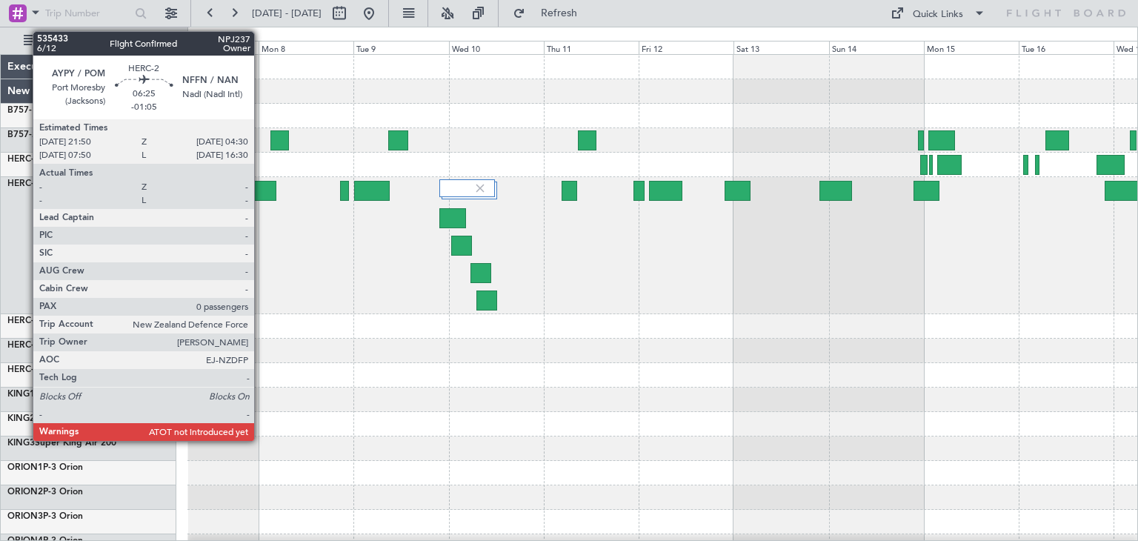  What do you see at coordinates (550, 13) in the screenshot?
I see `button: Refresh` at bounding box center [550, 13].